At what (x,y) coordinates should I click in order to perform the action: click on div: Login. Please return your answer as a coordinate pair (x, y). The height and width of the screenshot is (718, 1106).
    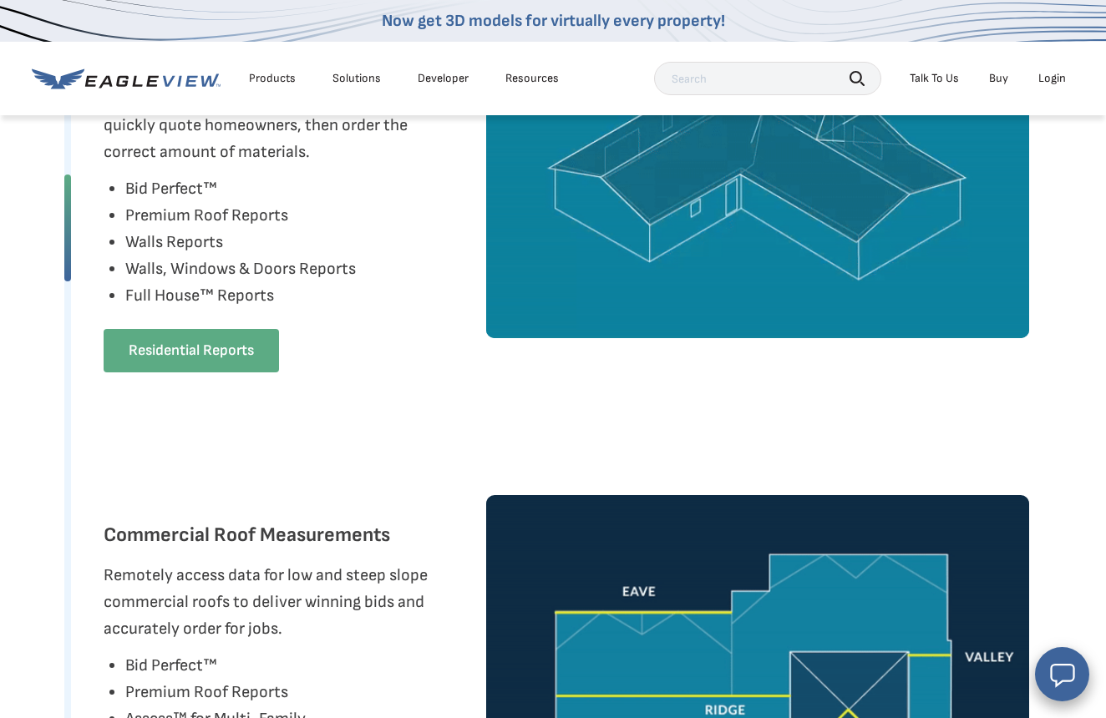
    Looking at the image, I should click on (1052, 79).